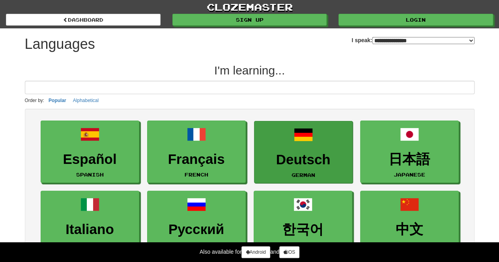 The width and height of the screenshot is (499, 262). I want to click on button: Popular, so click(57, 101).